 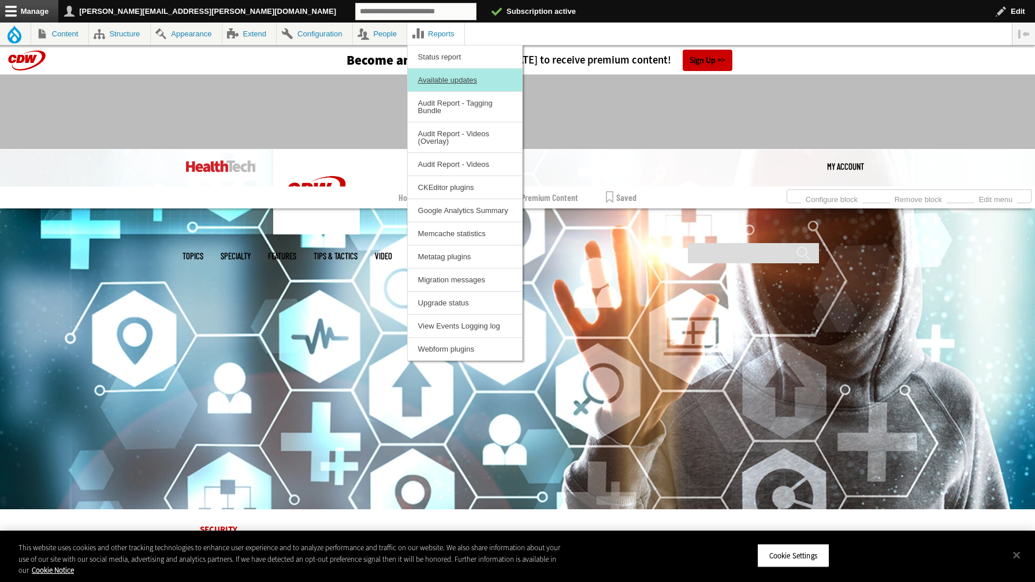 I want to click on a: Webform plugins, so click(x=465, y=349).